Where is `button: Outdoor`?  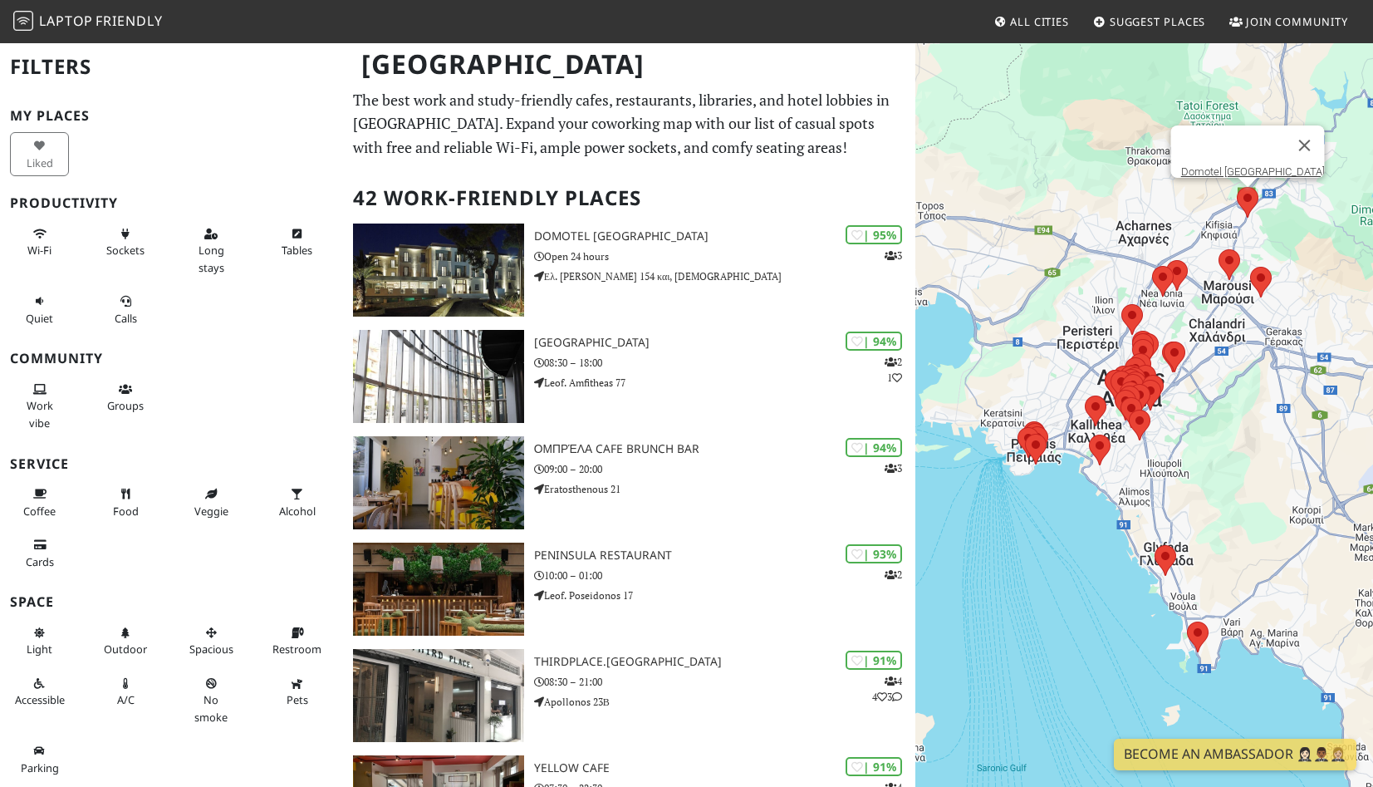
button: Outdoor is located at coordinates (125, 641).